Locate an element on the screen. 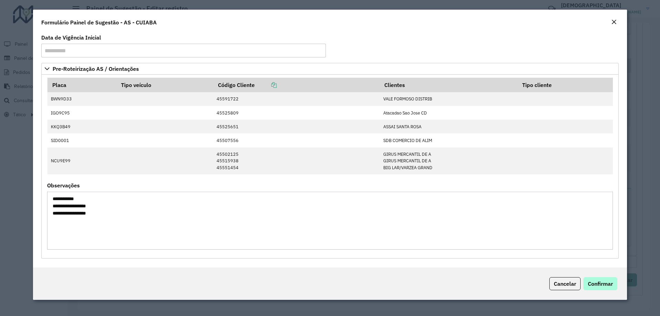  td: 45525809 is located at coordinates (296, 113).